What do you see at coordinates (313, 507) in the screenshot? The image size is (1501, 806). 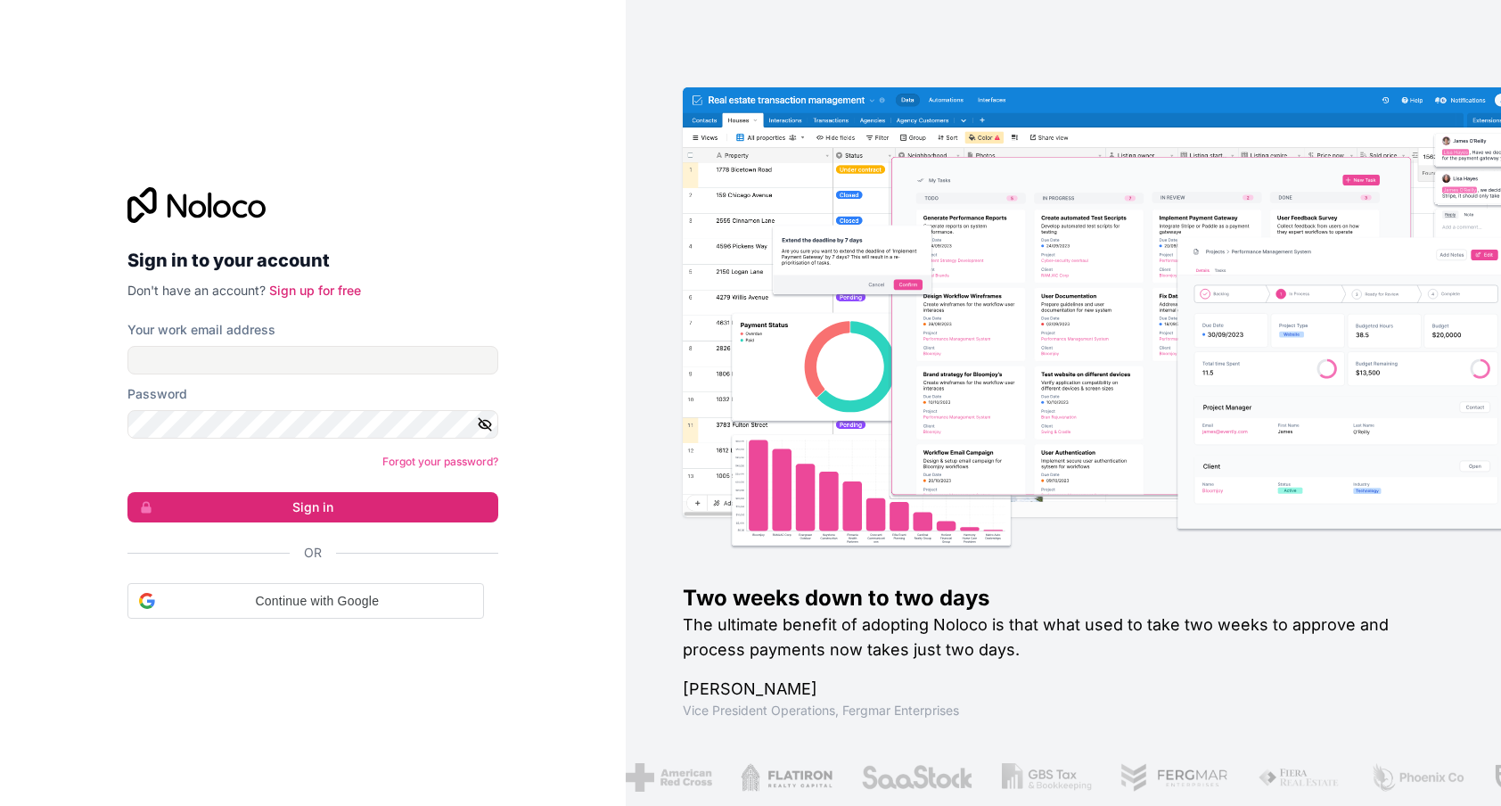 I see `button: Sign in` at bounding box center [313, 507].